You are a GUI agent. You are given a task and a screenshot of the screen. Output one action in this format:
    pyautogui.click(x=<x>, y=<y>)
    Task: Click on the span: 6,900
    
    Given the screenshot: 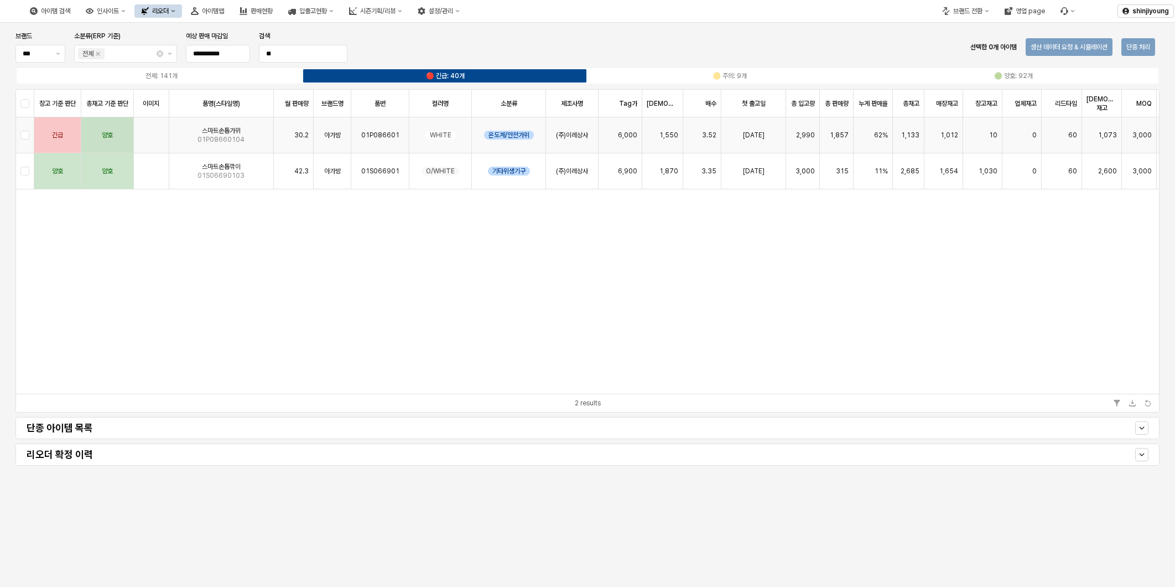 What is the action you would take?
    pyautogui.click(x=628, y=171)
    